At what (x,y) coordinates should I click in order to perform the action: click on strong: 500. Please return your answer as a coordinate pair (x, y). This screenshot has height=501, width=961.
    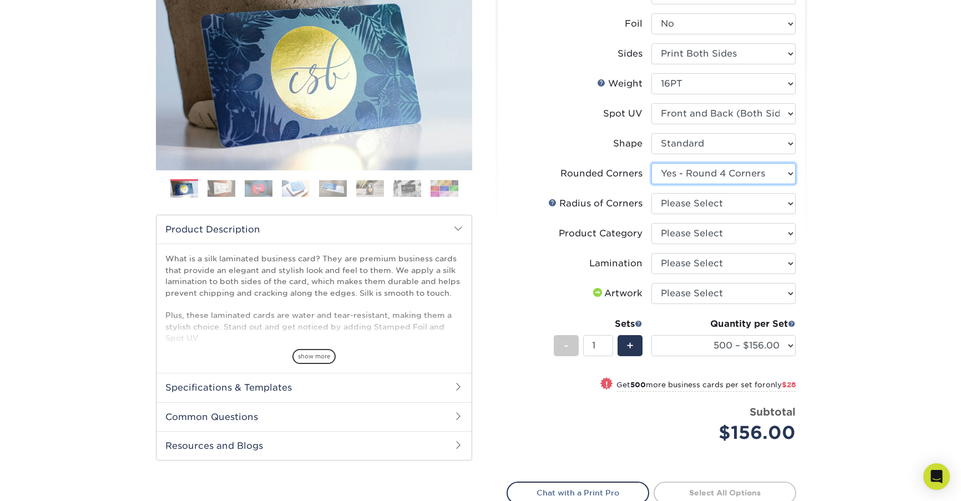
    Looking at the image, I should click on (638, 385).